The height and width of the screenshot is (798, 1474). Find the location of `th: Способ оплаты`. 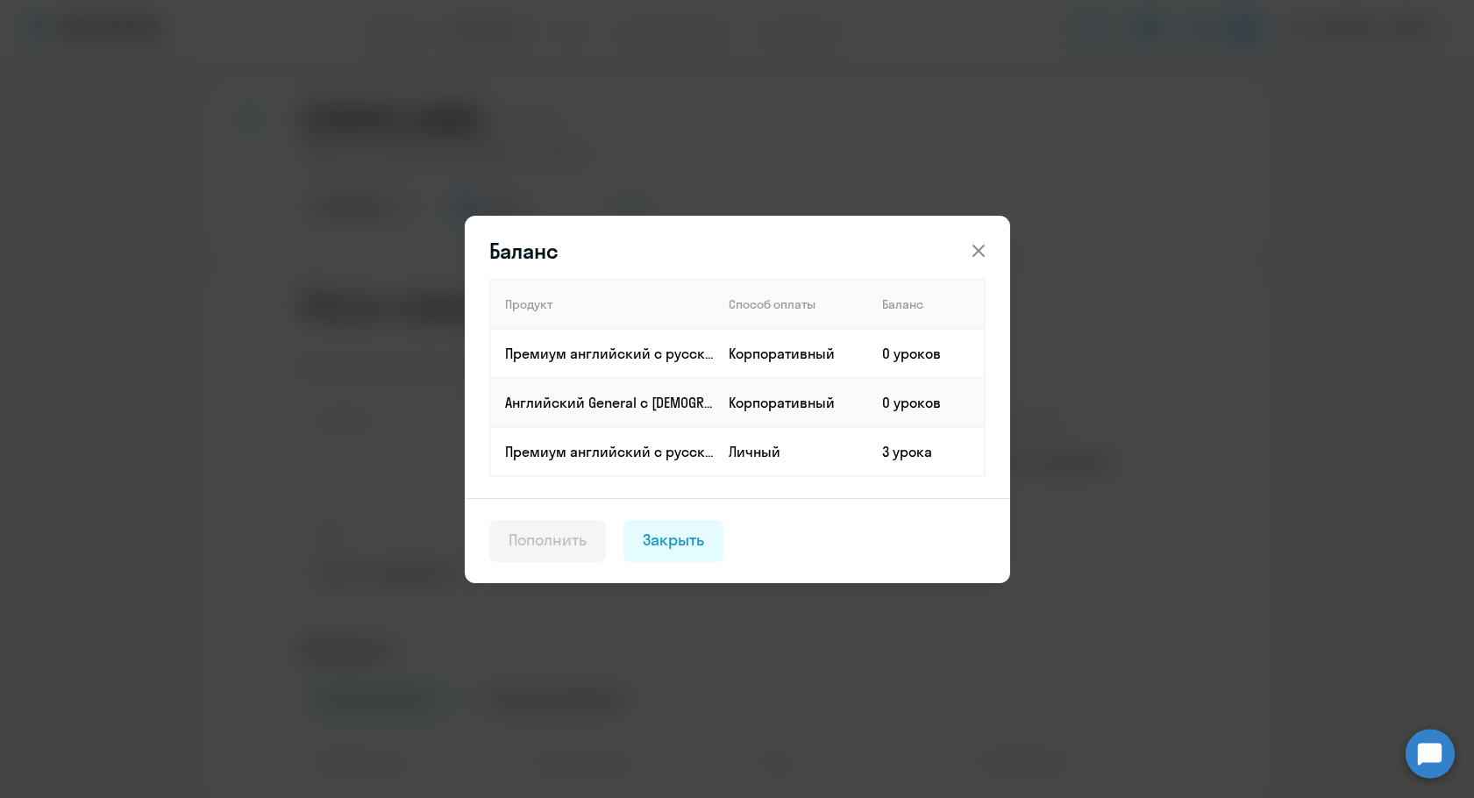

th: Способ оплаты is located at coordinates (791, 304).